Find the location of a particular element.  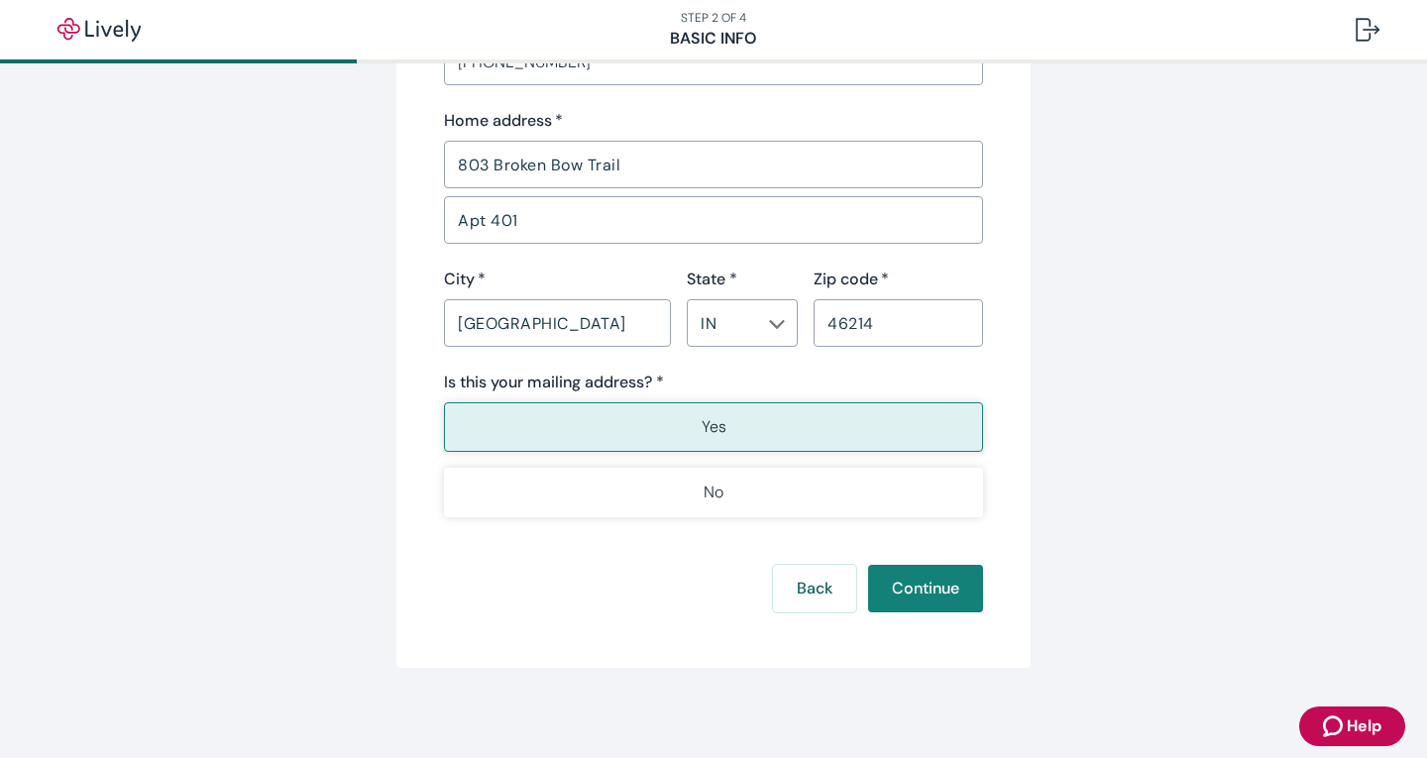

svg: Zendesk support icon is located at coordinates (1334, 726).